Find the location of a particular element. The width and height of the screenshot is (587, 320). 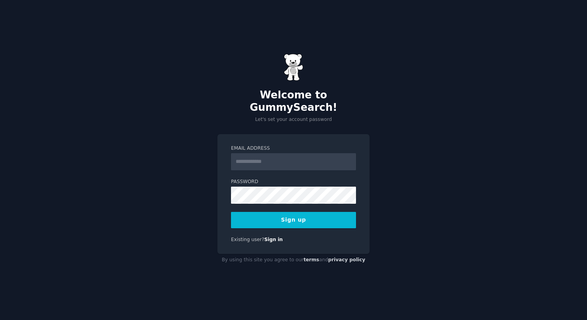

a: terms is located at coordinates (312, 260).